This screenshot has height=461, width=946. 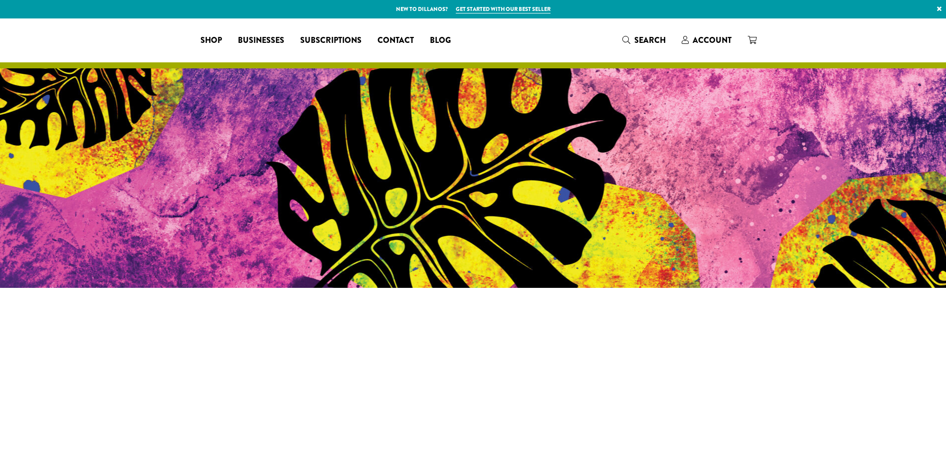 What do you see at coordinates (650, 40) in the screenshot?
I see `span: Search` at bounding box center [650, 40].